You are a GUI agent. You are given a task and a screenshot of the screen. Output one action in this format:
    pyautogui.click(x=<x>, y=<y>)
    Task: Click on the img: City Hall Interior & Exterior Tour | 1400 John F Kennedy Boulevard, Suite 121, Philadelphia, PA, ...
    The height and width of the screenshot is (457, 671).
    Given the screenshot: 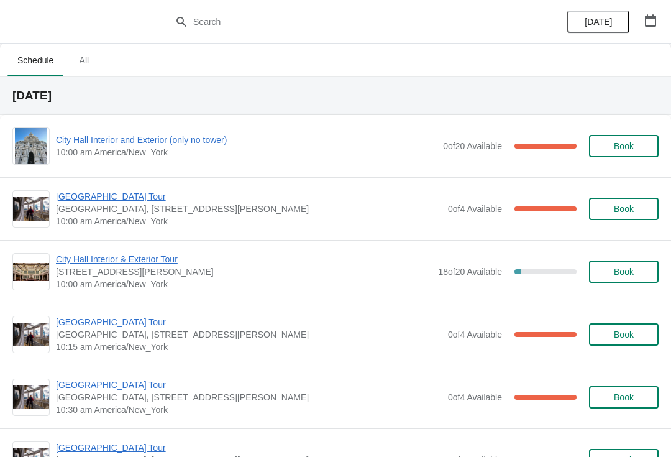 What is the action you would take?
    pyautogui.click(x=31, y=272)
    